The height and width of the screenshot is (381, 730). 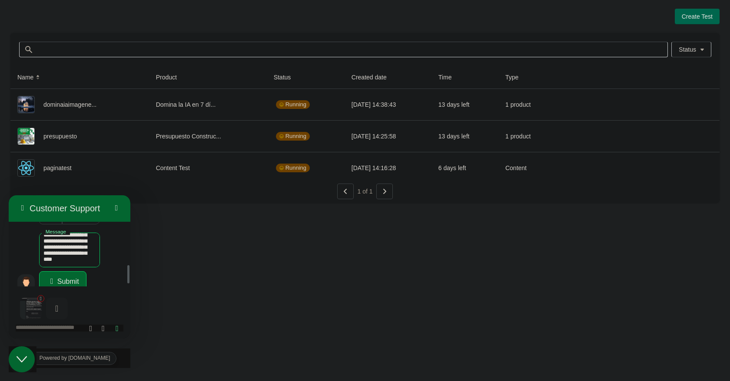 I want to click on span: presupuesto, so click(x=60, y=136).